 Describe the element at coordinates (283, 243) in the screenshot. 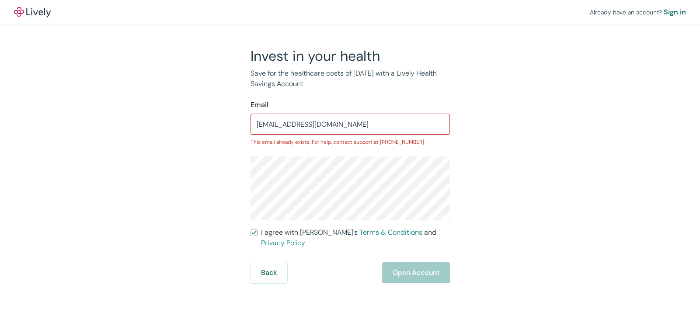

I see `a: Privacy Policy` at that location.